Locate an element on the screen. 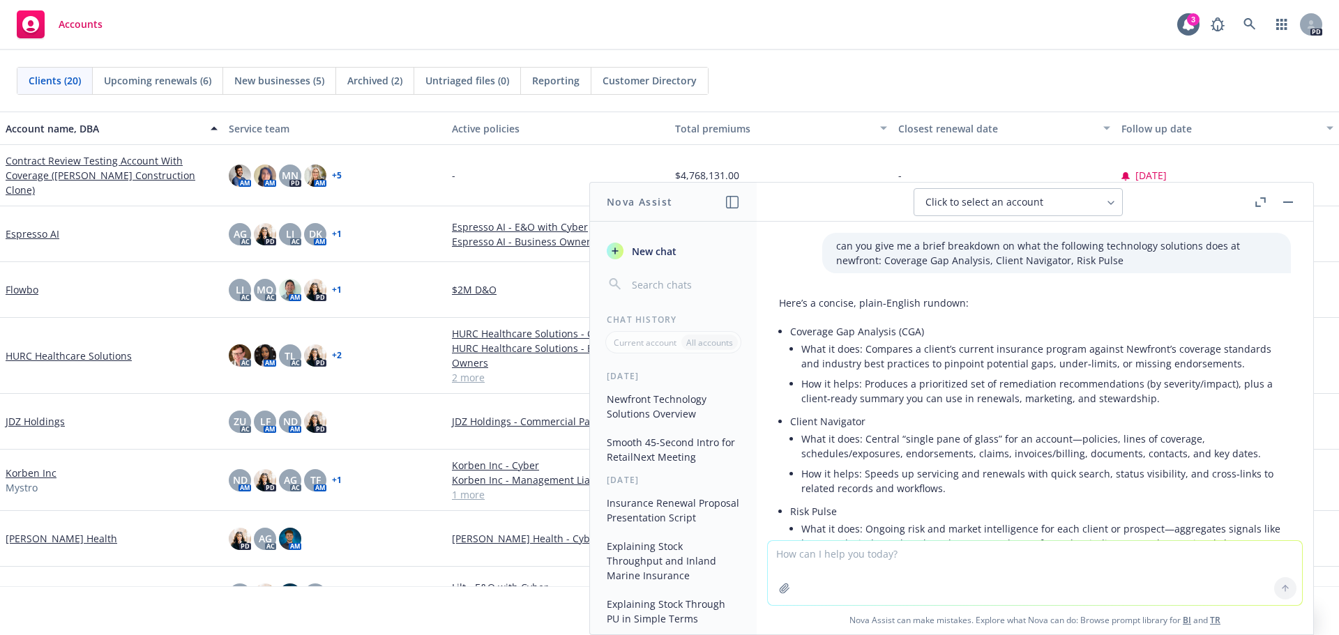 Image resolution: width=1339 pixels, height=635 pixels. span: Mystro is located at coordinates (22, 487).